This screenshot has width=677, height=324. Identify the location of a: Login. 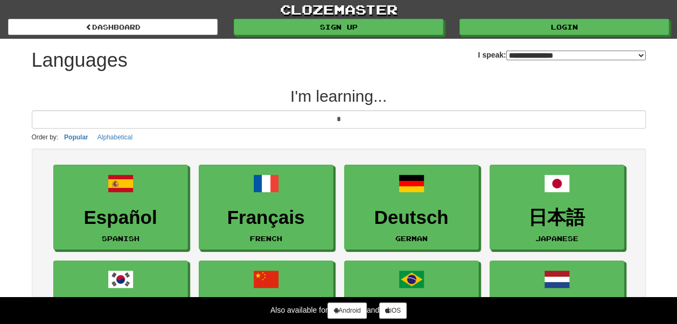
(564, 27).